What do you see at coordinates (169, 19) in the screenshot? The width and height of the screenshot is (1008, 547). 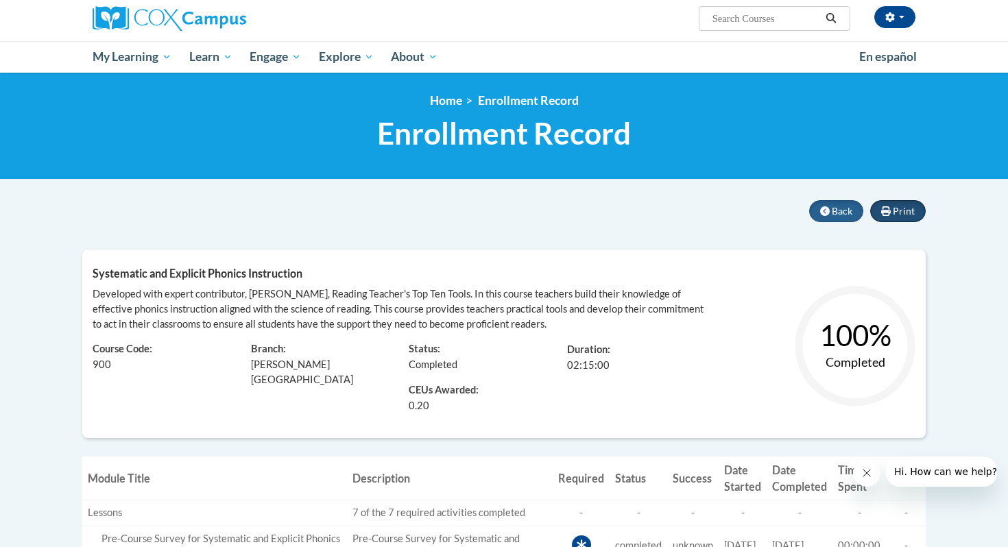 I see `img: Cox Campus` at bounding box center [169, 19].